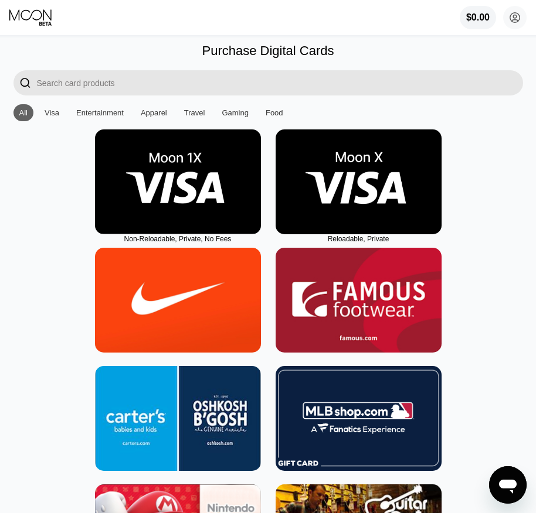 The image size is (536, 513). What do you see at coordinates (100, 113) in the screenshot?
I see `div: Entertainment` at bounding box center [100, 113].